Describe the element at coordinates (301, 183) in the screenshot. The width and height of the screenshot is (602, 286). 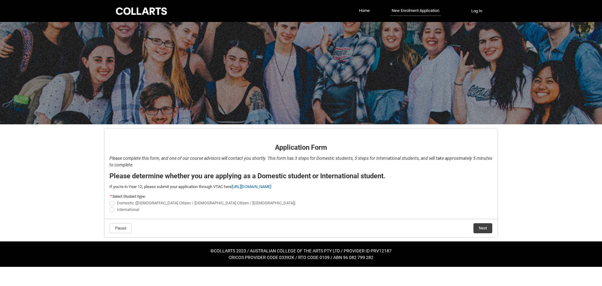
I see `article: REDU_Application_Form_for_Applicant flow` at that location.